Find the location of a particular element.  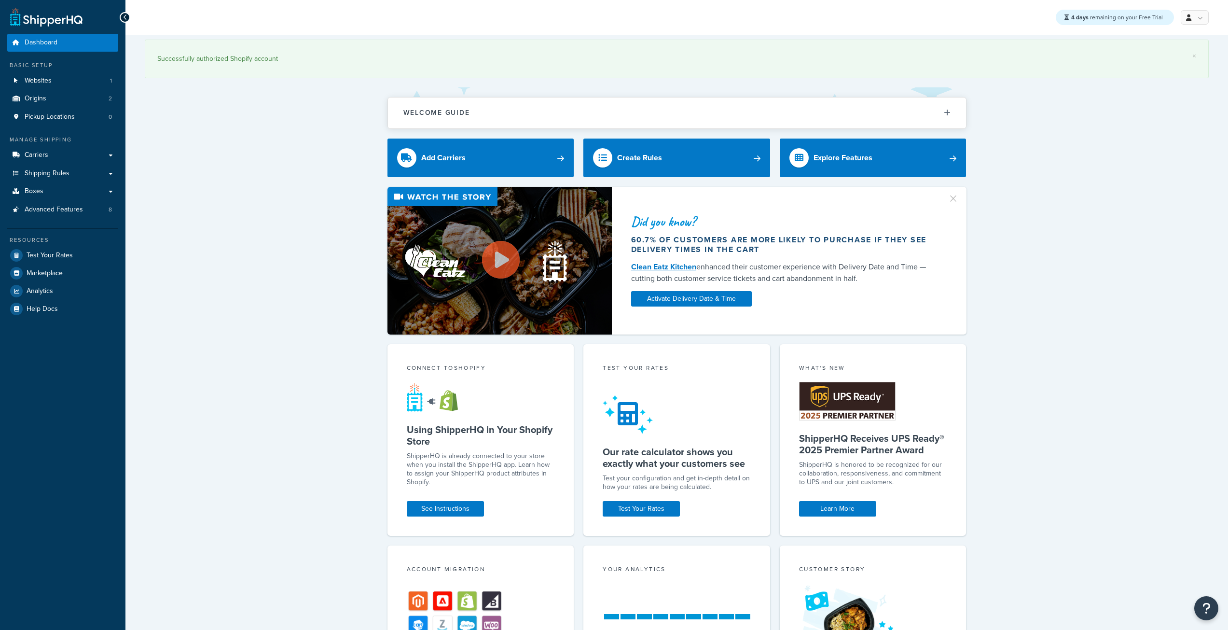

li: Carriers is located at coordinates (63, 155).